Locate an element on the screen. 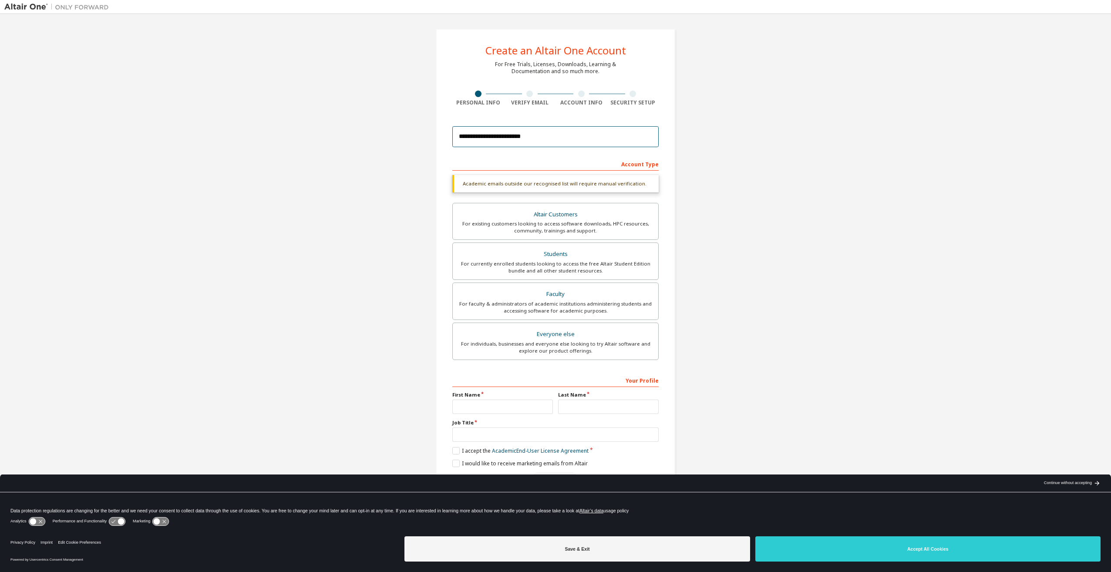 This screenshot has height=572, width=1111. div: Create an Altair One Account is located at coordinates (555, 50).